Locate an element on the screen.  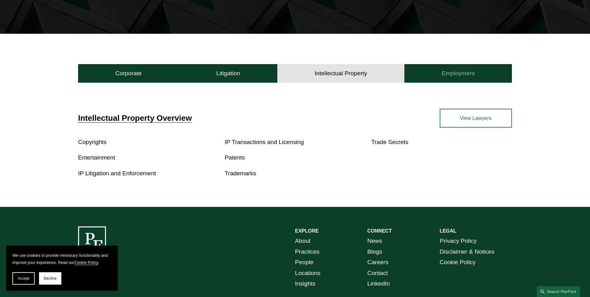
a: Contact is located at coordinates (377, 273).